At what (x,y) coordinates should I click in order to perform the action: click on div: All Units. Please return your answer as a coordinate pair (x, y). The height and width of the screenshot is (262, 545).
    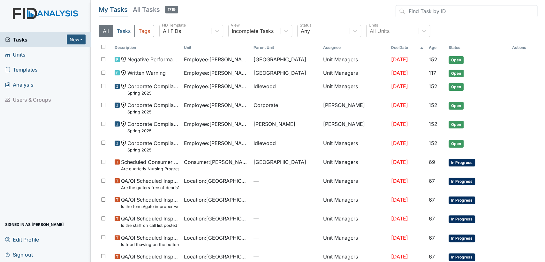
    Looking at the image, I should click on (380, 31).